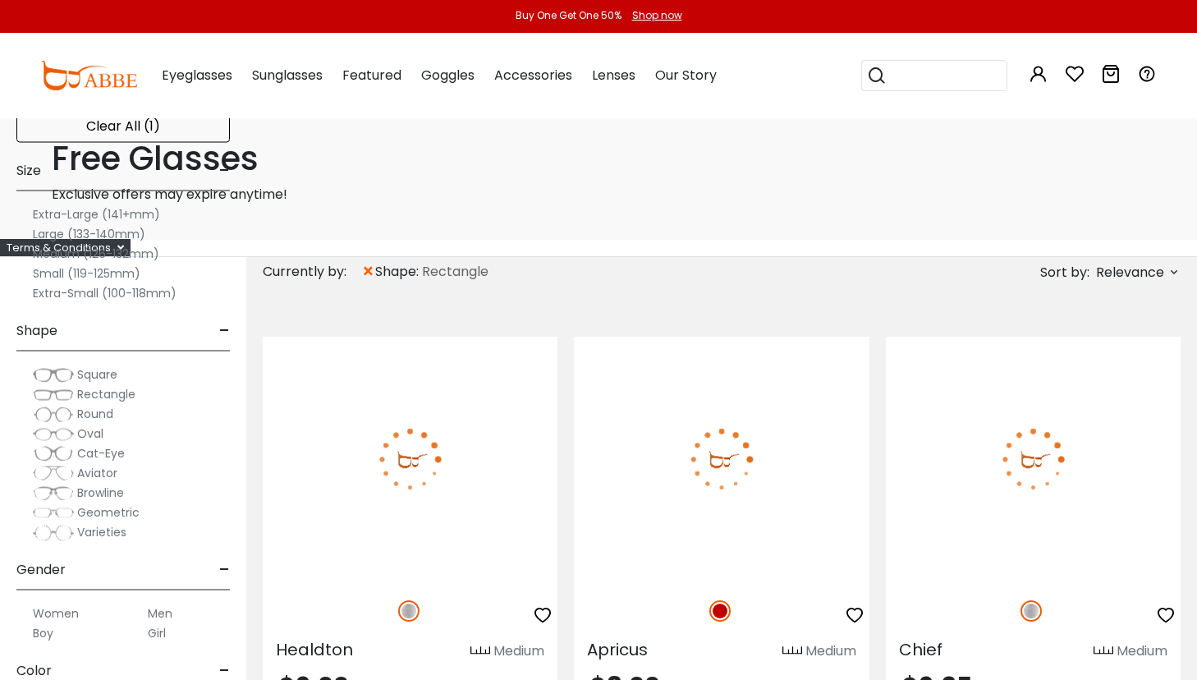 This screenshot has width=1197, height=680. What do you see at coordinates (96, 254) in the screenshot?
I see `label: Medium (126-132mm)` at bounding box center [96, 254].